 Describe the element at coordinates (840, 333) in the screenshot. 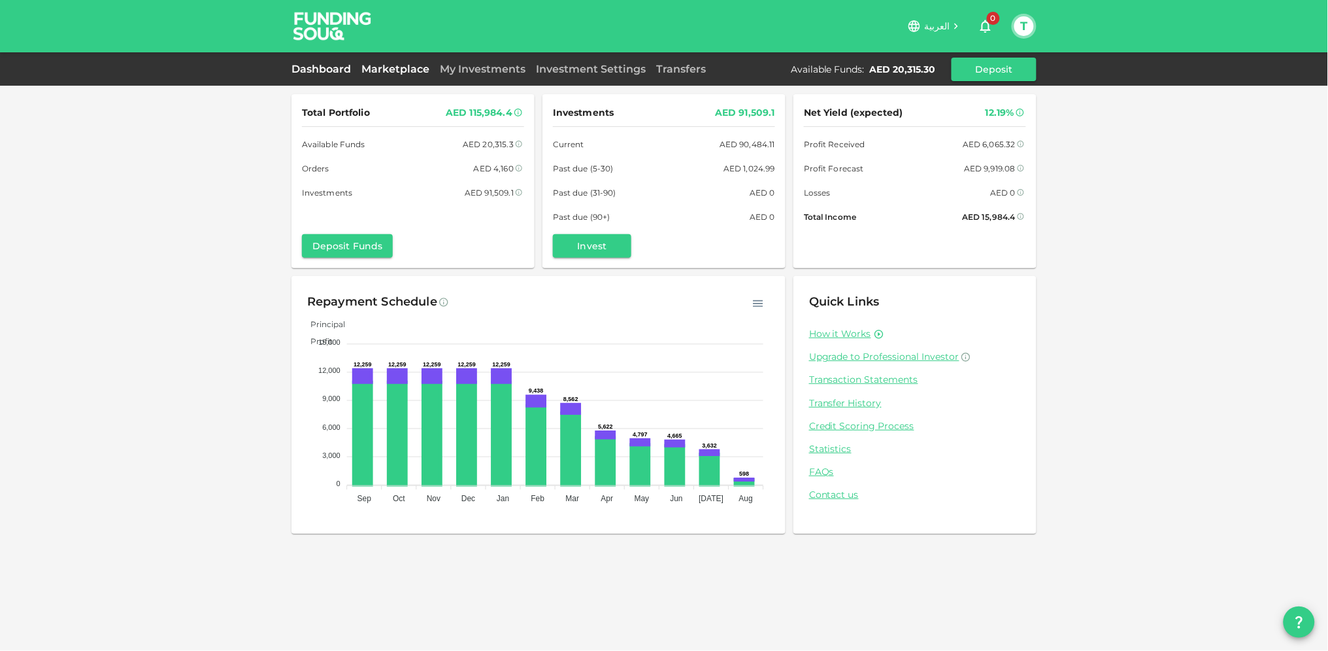

I see `a: How it Works` at that location.